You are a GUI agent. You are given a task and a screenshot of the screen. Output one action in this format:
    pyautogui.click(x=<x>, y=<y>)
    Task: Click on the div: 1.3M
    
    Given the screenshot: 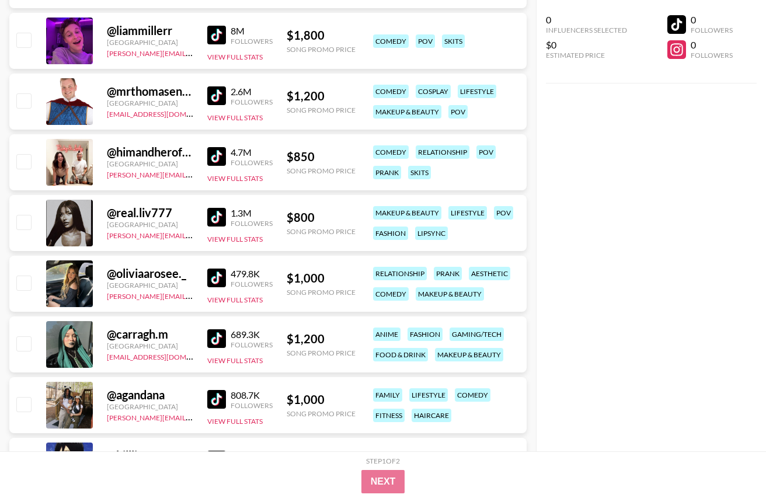 What is the action you would take?
    pyautogui.click(x=252, y=213)
    